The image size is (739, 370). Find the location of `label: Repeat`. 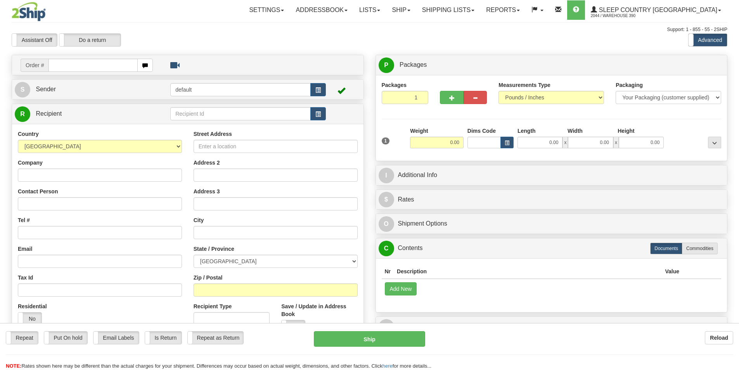

label: Repeat is located at coordinates (22, 338).